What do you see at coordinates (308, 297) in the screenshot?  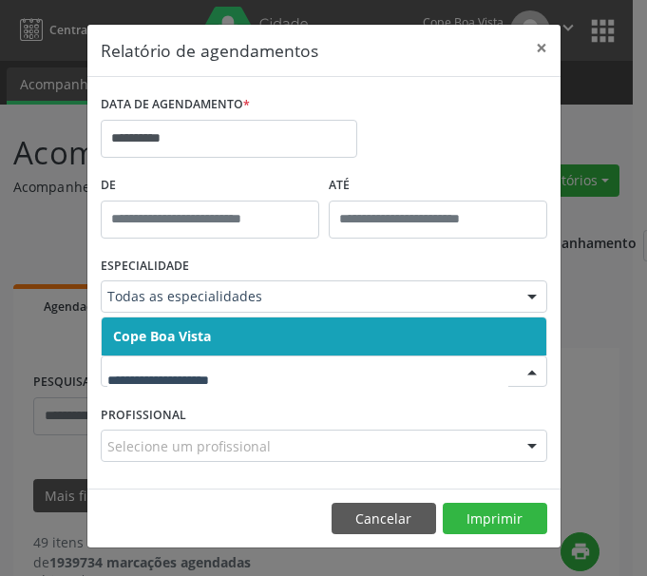 I see `span: Todas as especialidades` at bounding box center [308, 297].